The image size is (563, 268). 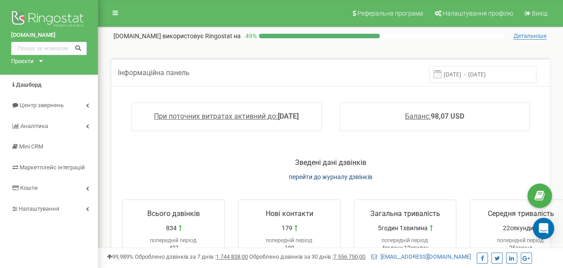 I want to click on span: Загальна тривалість, so click(x=405, y=214).